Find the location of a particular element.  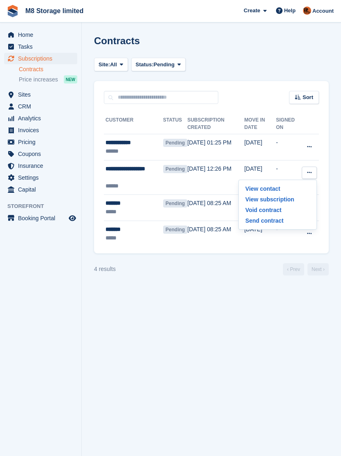

span: Booking Portal is located at coordinates (43, 218).